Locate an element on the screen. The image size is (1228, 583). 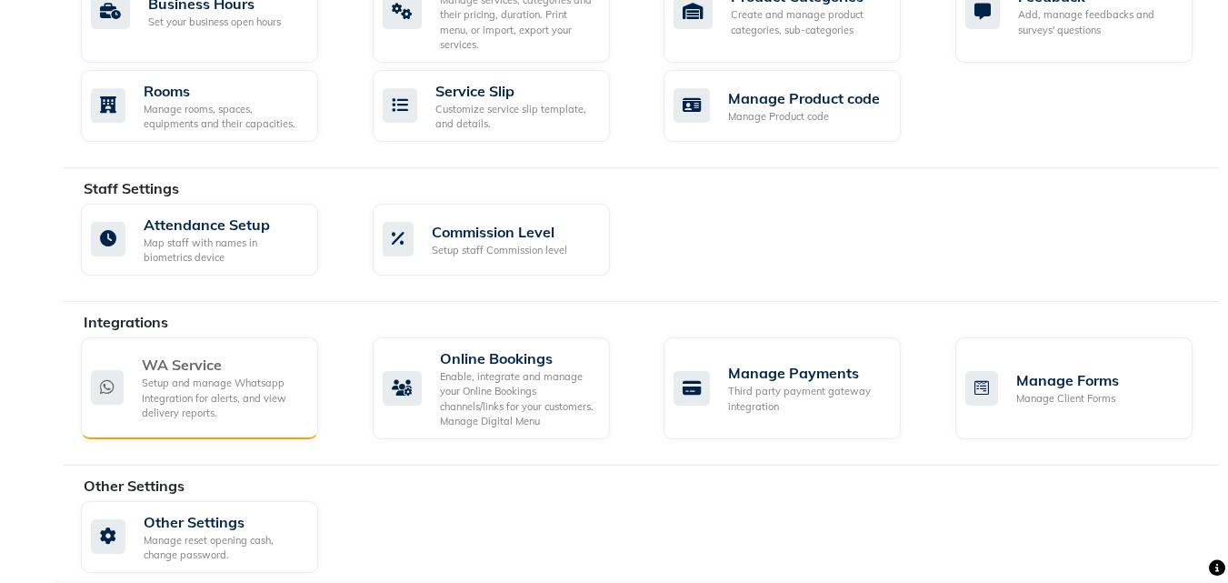
a: Commission LevelSetup staff Commission level is located at coordinates (505, 239).